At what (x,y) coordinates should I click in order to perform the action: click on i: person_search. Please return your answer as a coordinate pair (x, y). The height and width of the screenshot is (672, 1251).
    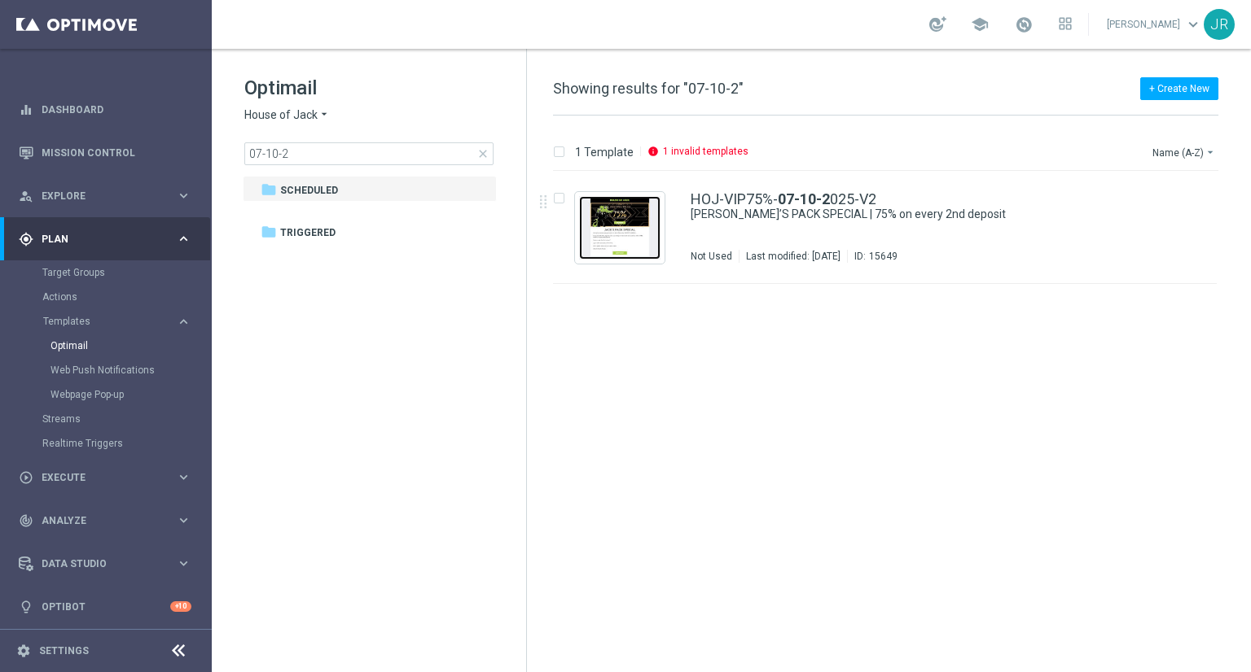
    Looking at the image, I should click on (26, 196).